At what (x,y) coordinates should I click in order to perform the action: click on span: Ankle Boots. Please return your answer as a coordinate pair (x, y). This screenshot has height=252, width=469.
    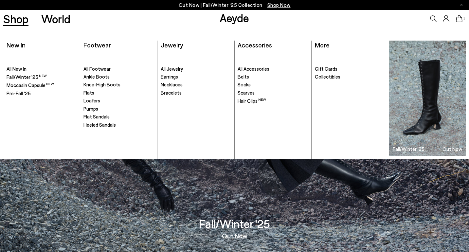
    Looking at the image, I should click on (97, 77).